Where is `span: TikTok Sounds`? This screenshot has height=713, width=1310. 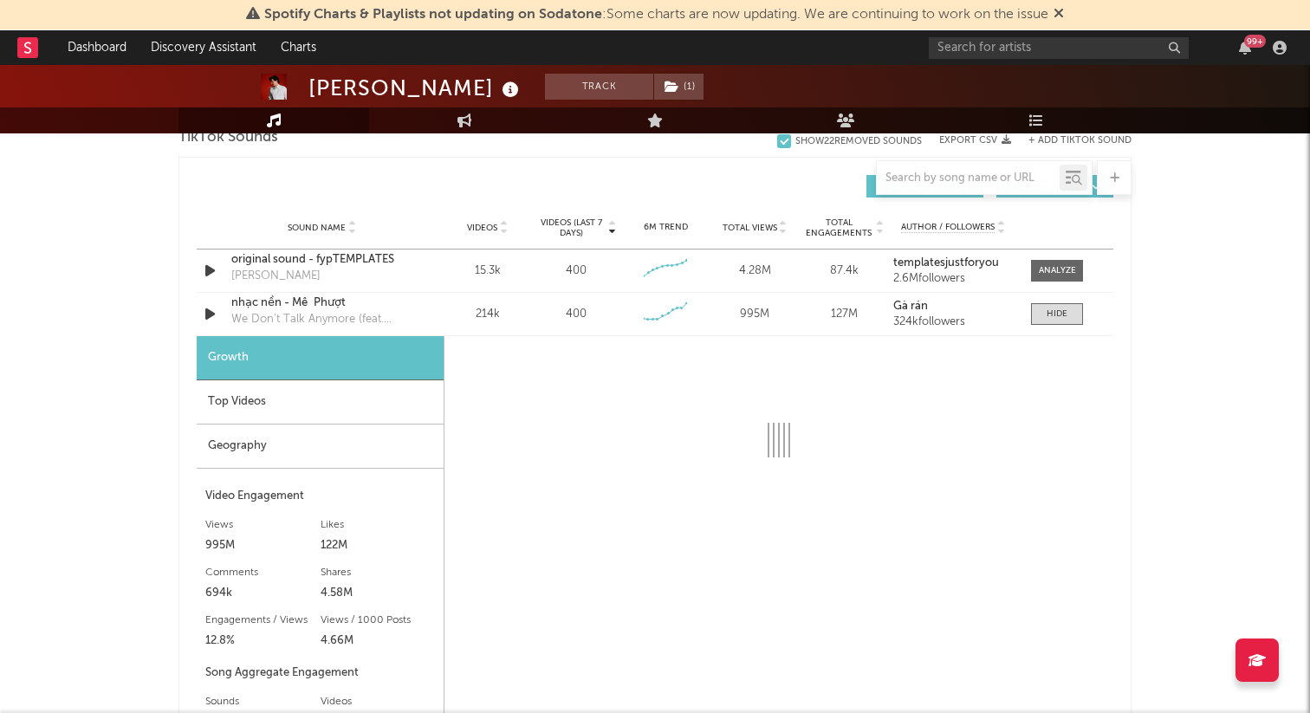 span: TikTok Sounds is located at coordinates (228, 138).